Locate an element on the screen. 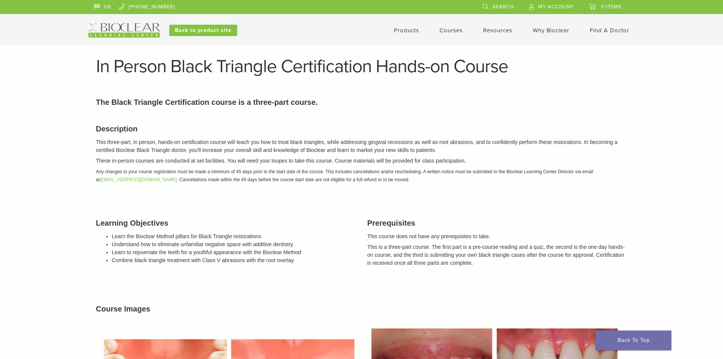 This screenshot has height=359, width=723. em: Any changes to your course registration must be made a minimum of 45 days prior to the start date... is located at coordinates (345, 175).